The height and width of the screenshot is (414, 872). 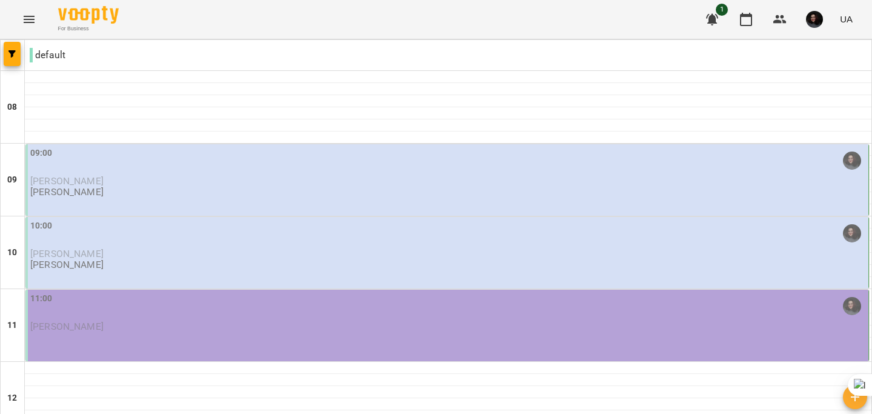 What do you see at coordinates (29, 19) in the screenshot?
I see `button: Menu` at bounding box center [29, 19].